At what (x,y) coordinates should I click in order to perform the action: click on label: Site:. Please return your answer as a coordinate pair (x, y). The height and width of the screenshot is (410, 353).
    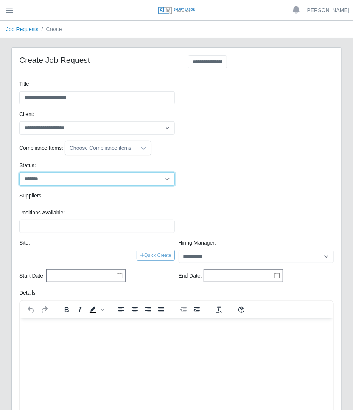
    Looking at the image, I should click on (25, 243).